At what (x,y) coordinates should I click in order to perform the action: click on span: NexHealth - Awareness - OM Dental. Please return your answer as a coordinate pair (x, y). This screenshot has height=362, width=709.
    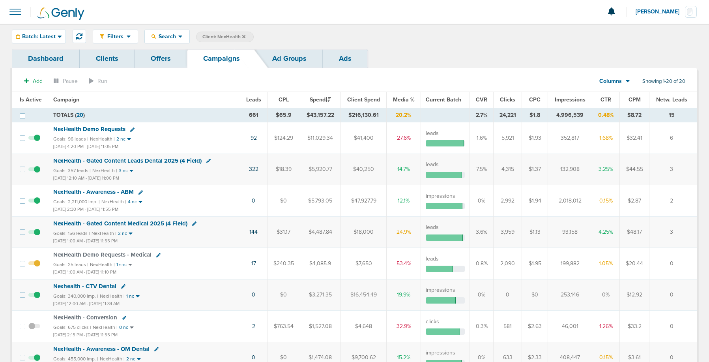
    Looking at the image, I should click on (101, 349).